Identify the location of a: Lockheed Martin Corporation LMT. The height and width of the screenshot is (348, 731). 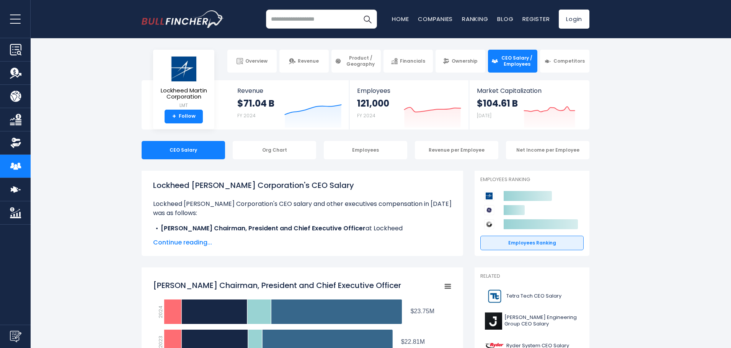
(184, 83).